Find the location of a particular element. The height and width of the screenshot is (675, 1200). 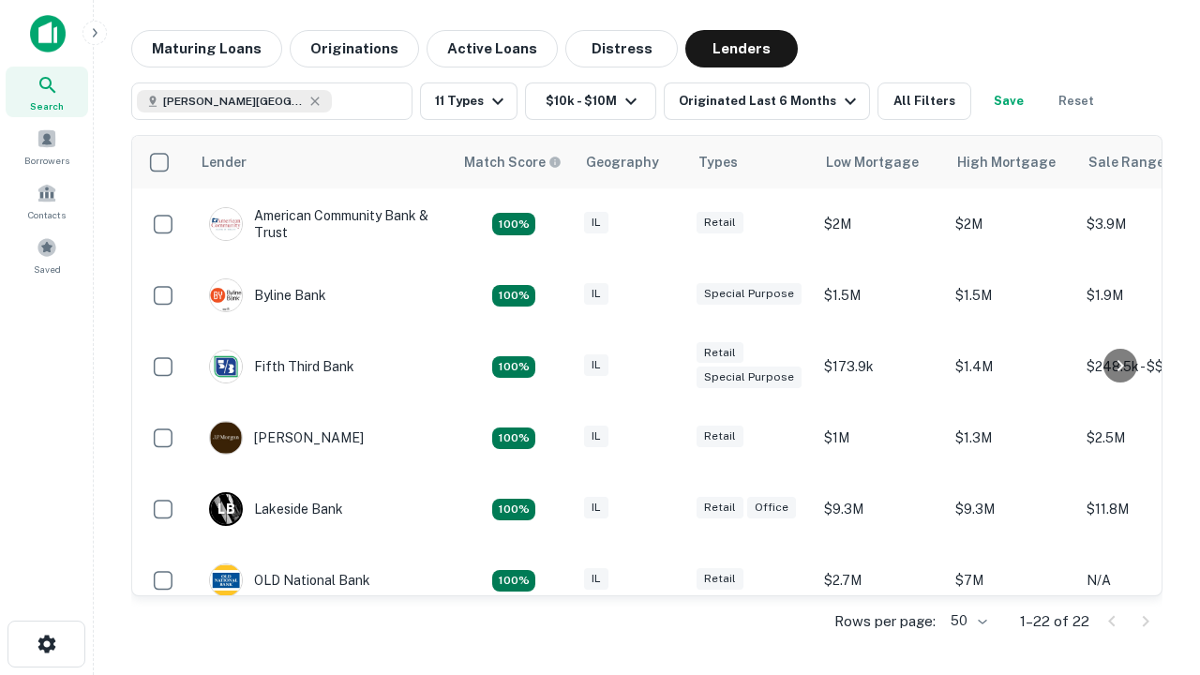

div: Byline Bank is located at coordinates (267, 295).